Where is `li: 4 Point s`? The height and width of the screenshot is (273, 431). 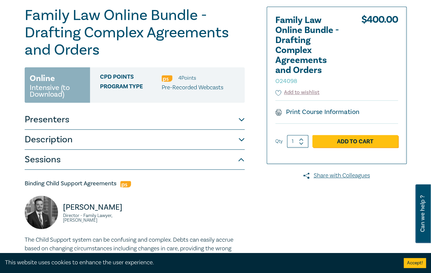
li: 4 Point s is located at coordinates (187, 78).